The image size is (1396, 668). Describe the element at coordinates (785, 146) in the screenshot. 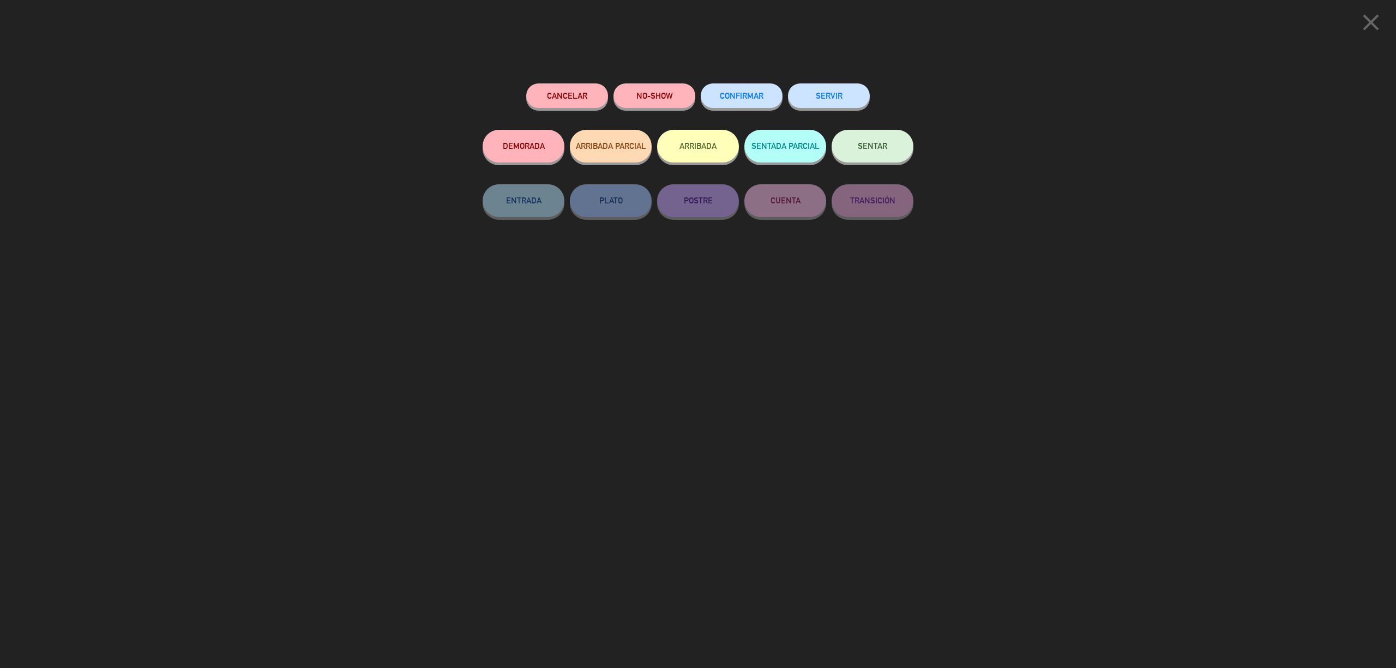

I see `button: SENTADA PARCIAL` at that location.